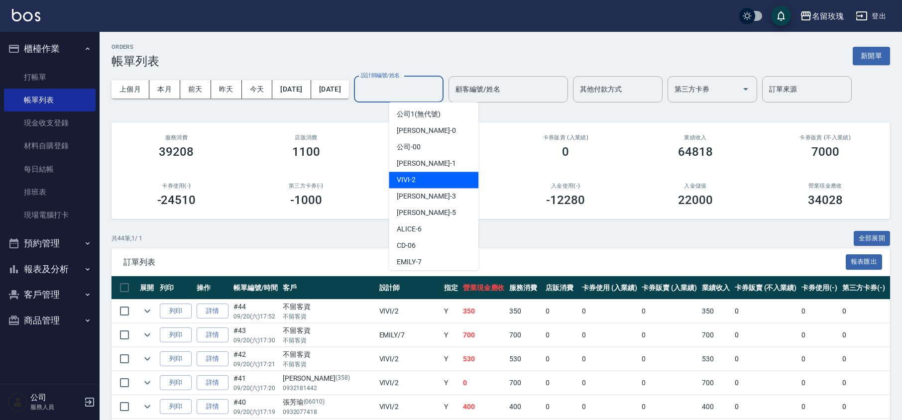 The height and width of the screenshot is (420, 902). Describe the element at coordinates (306, 137) in the screenshot. I see `h2: 店販消費` at that location.